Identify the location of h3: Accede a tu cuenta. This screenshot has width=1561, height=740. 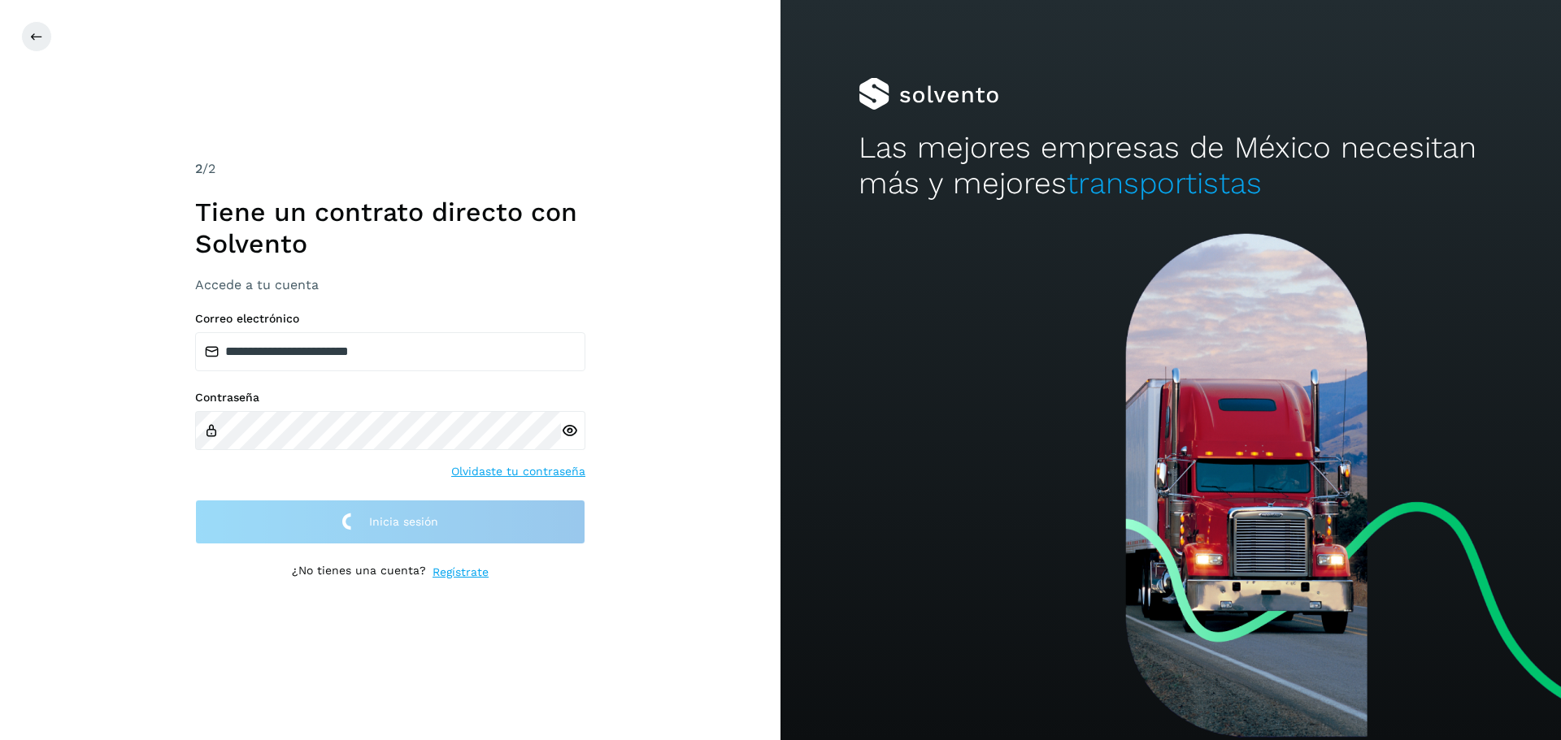
(390, 284).